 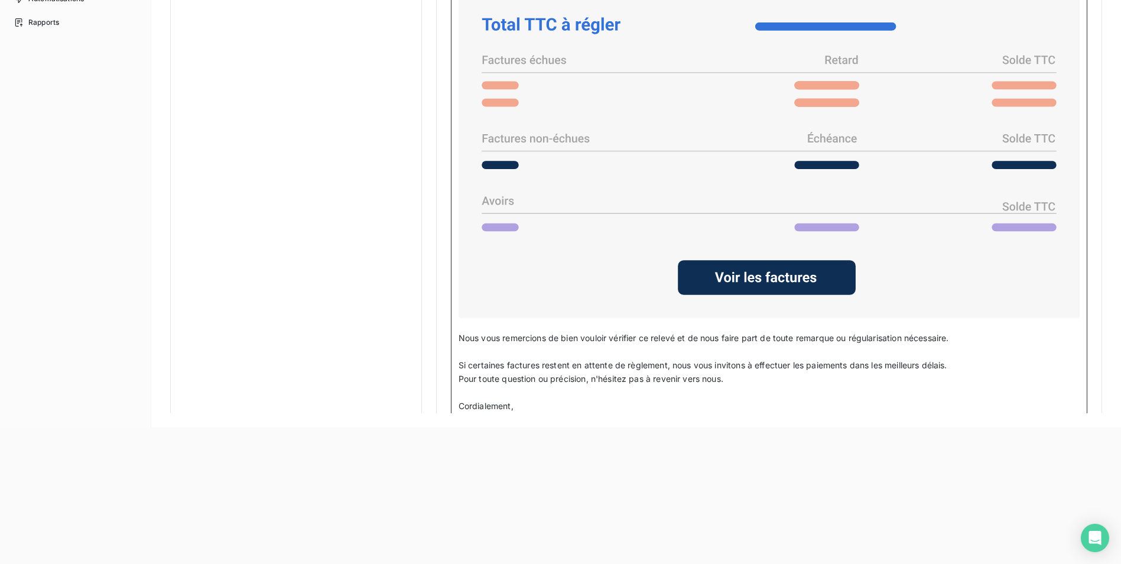 What do you see at coordinates (44, 22) in the screenshot?
I see `span: Rapports` at bounding box center [44, 22].